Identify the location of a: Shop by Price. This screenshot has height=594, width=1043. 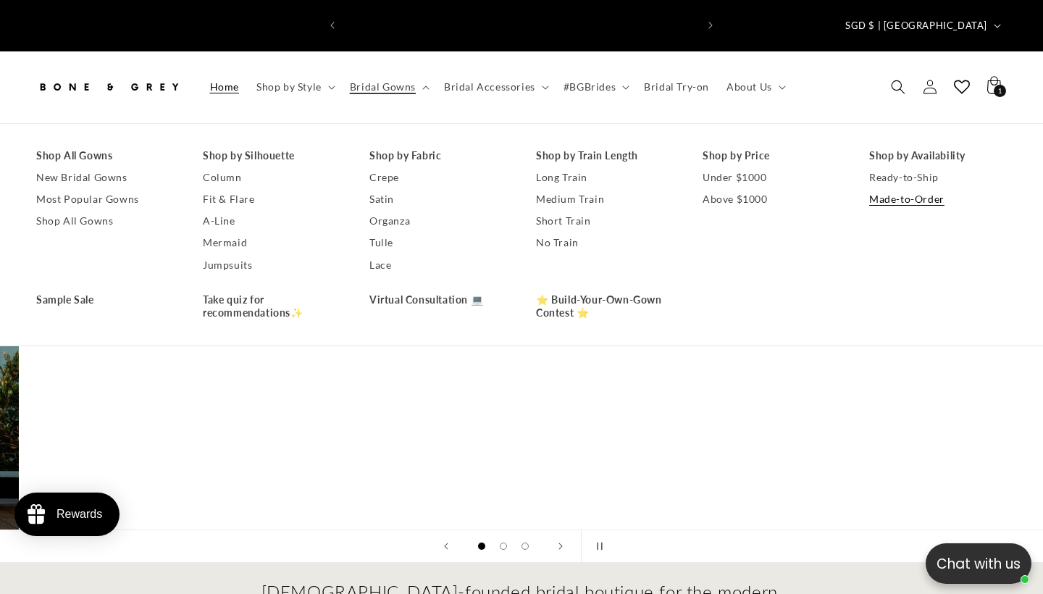
(771, 156).